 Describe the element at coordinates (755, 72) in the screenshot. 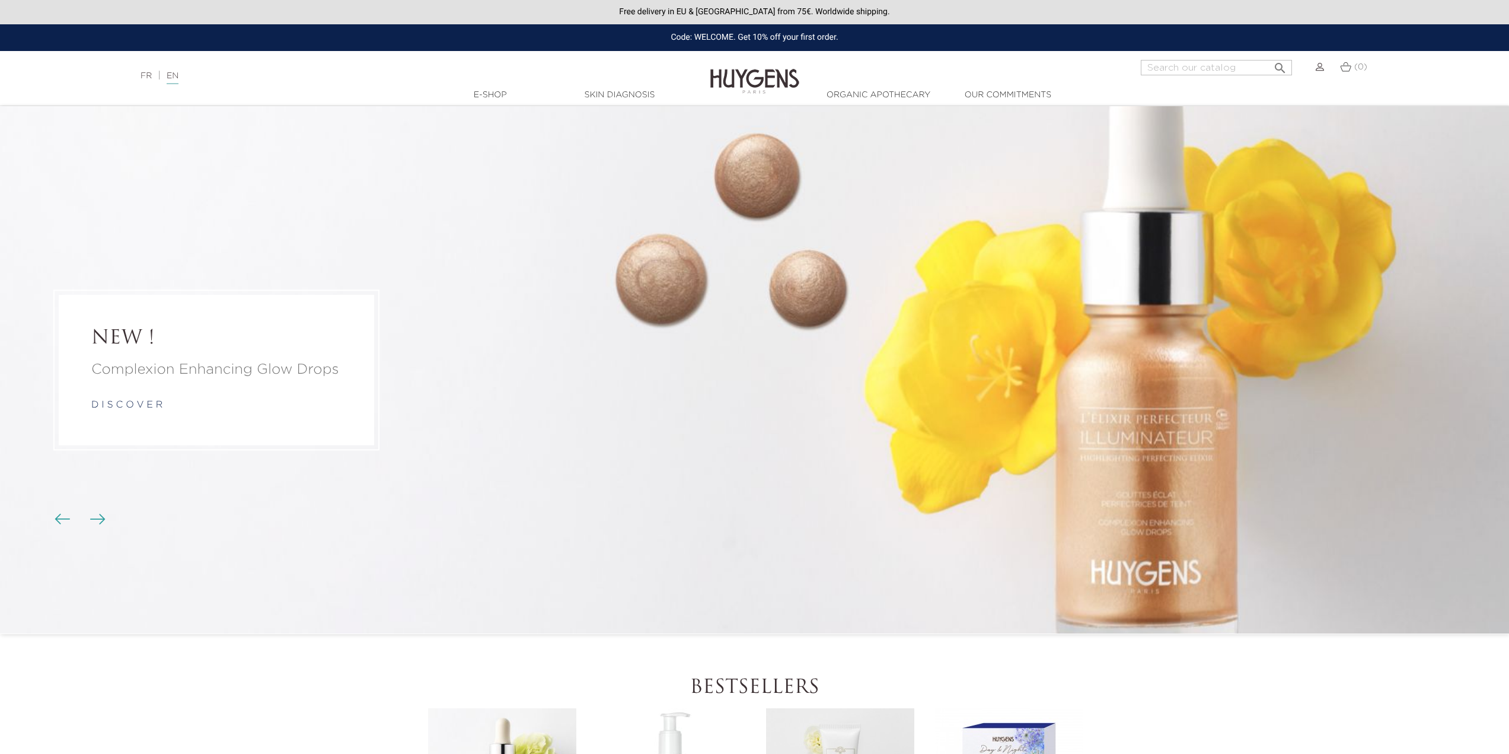

I see `img: Huygens` at that location.